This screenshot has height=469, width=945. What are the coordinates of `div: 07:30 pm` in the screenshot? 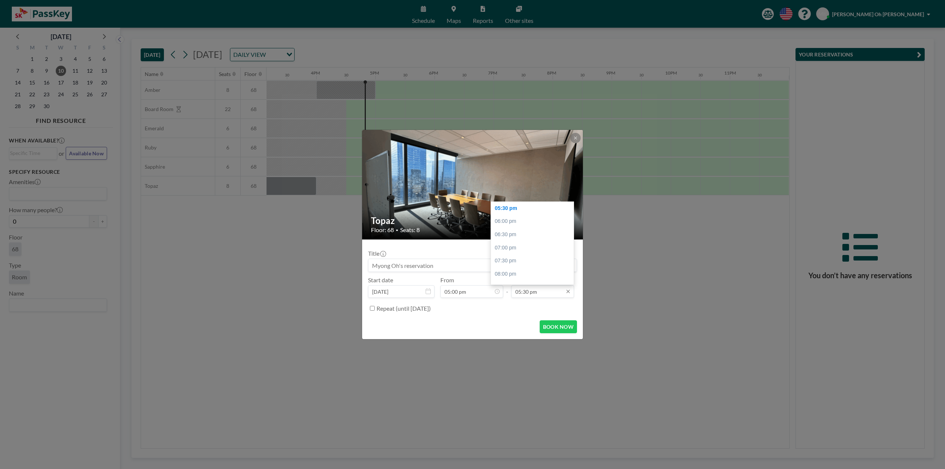 It's located at (534, 261).